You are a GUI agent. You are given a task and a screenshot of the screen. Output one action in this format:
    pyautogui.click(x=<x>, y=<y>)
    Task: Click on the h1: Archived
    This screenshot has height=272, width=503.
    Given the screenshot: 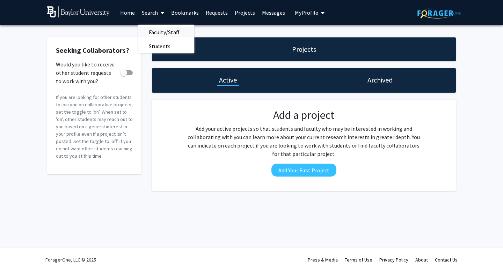 What is the action you would take?
    pyautogui.click(x=380, y=80)
    